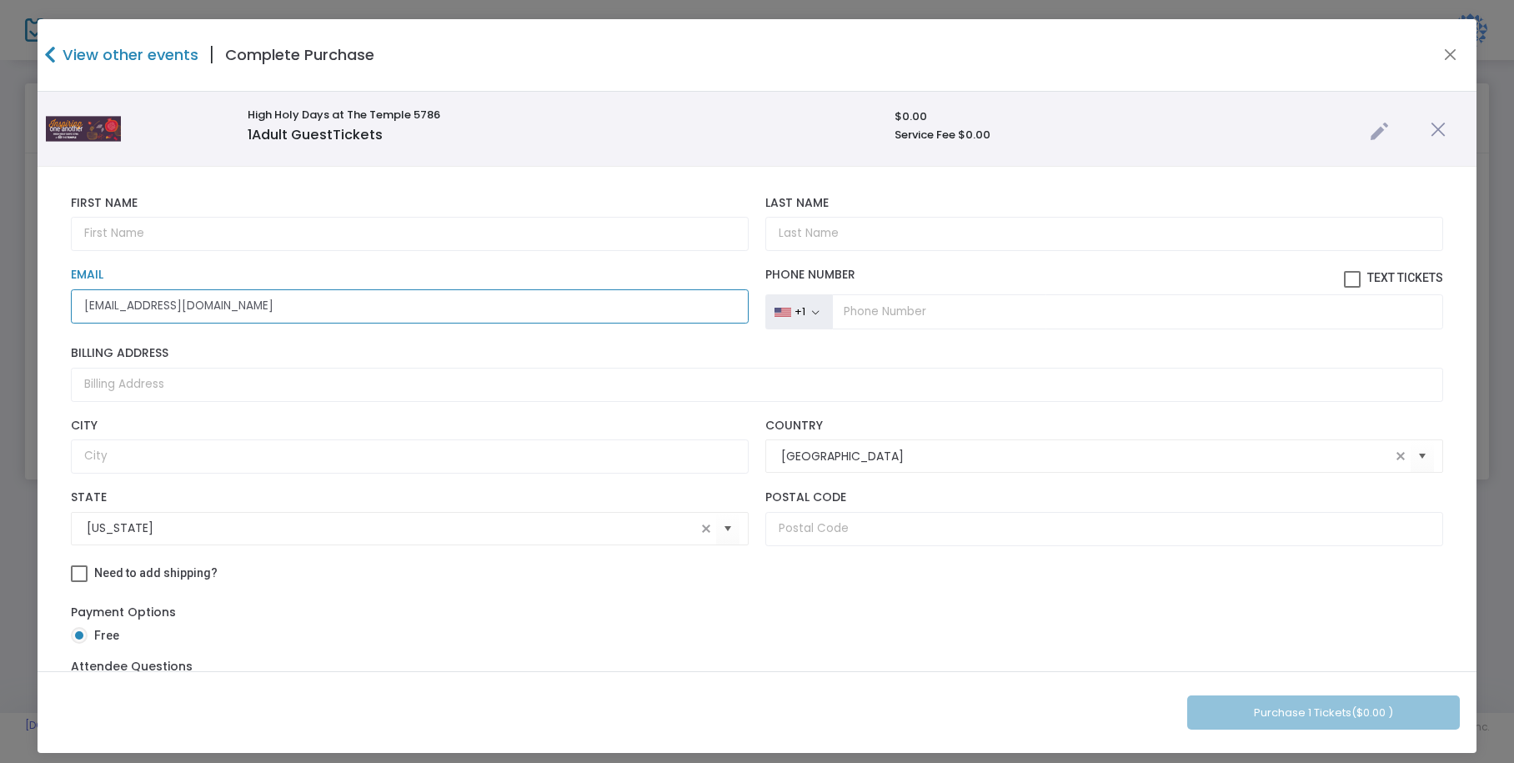 The height and width of the screenshot is (763, 1514). I want to click on input: City, so click(409, 456).